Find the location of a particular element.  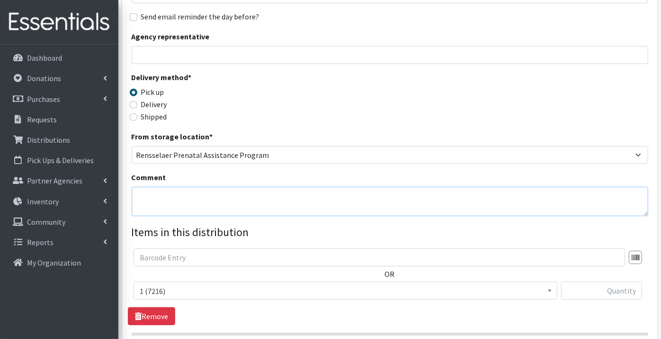

img: HumanEssentials is located at coordinates (59, 22).